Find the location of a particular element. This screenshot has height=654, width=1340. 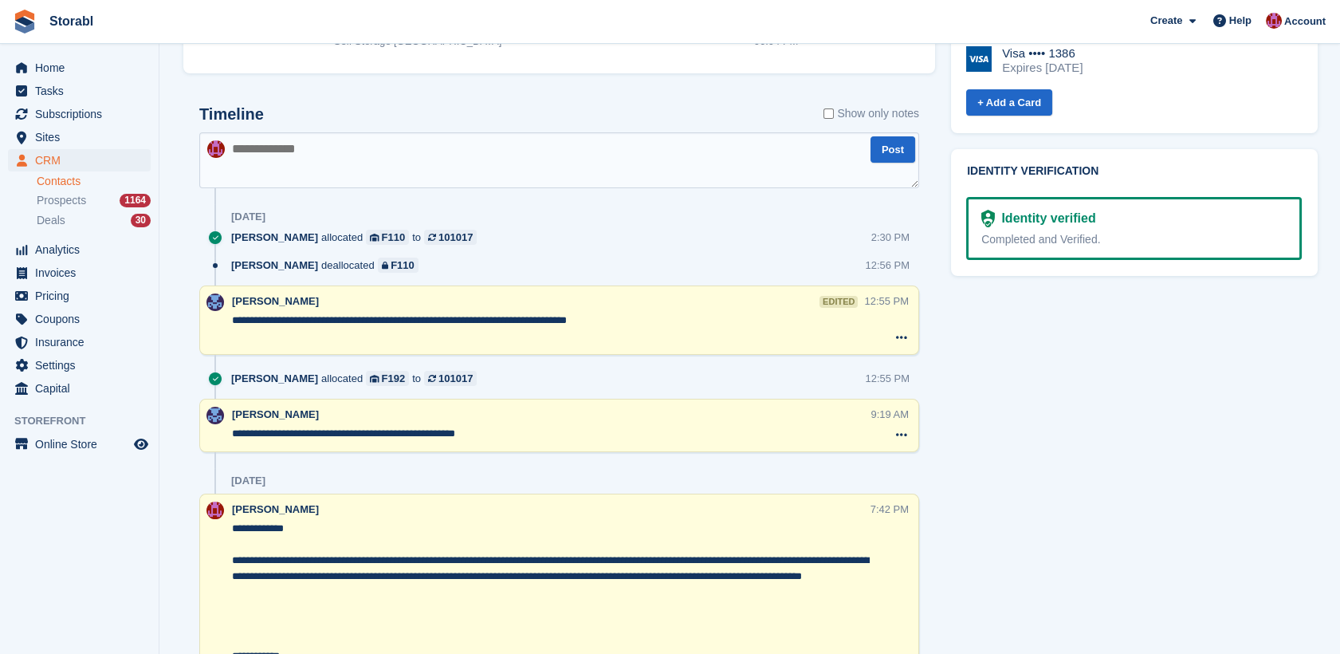

span: Account is located at coordinates (1305, 22).